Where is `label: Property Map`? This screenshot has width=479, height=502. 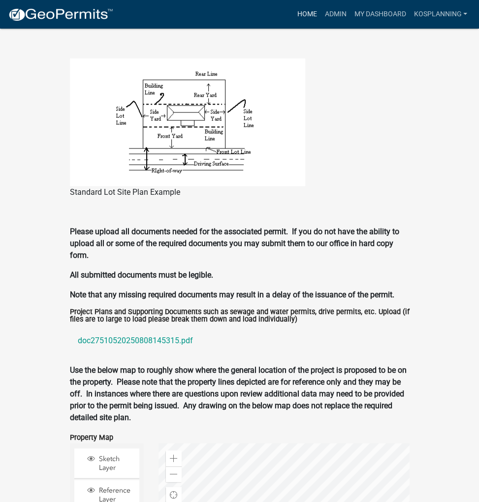
label: Property Map is located at coordinates (92, 437).